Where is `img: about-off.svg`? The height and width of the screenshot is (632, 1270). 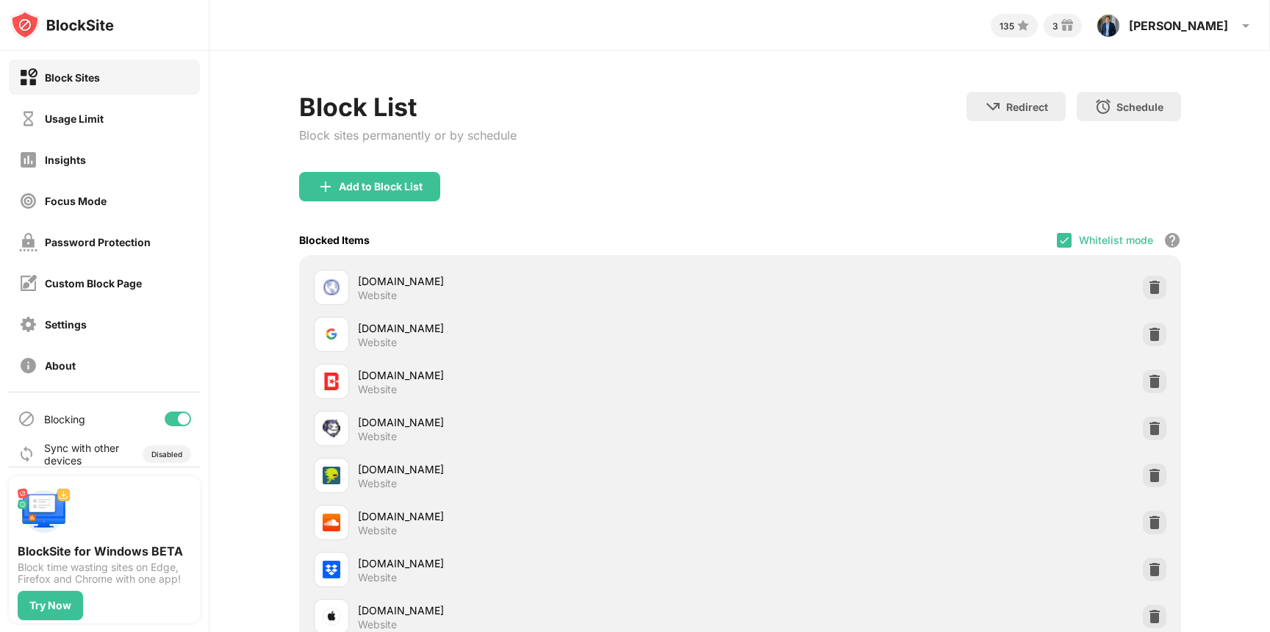 img: about-off.svg is located at coordinates (28, 365).